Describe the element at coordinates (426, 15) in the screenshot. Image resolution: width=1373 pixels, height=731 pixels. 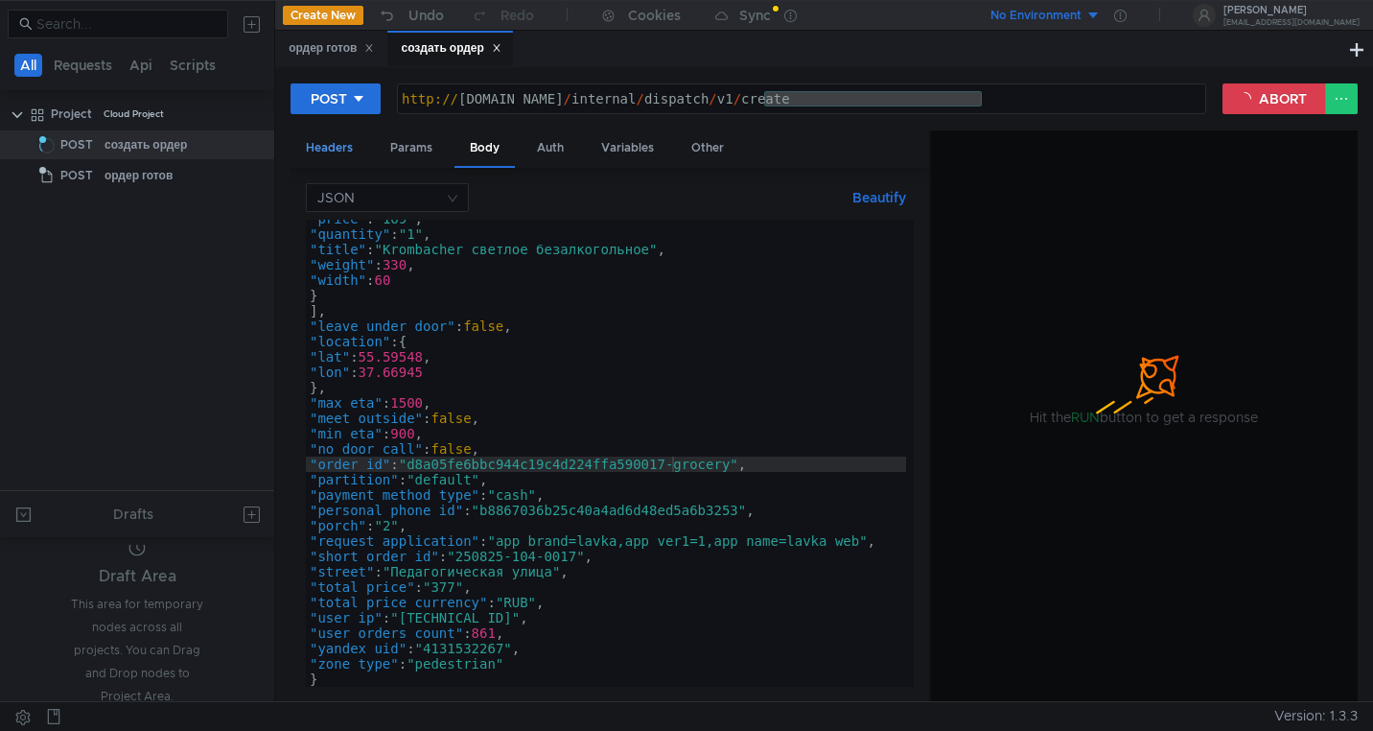
I see `div: Undo` at that location.